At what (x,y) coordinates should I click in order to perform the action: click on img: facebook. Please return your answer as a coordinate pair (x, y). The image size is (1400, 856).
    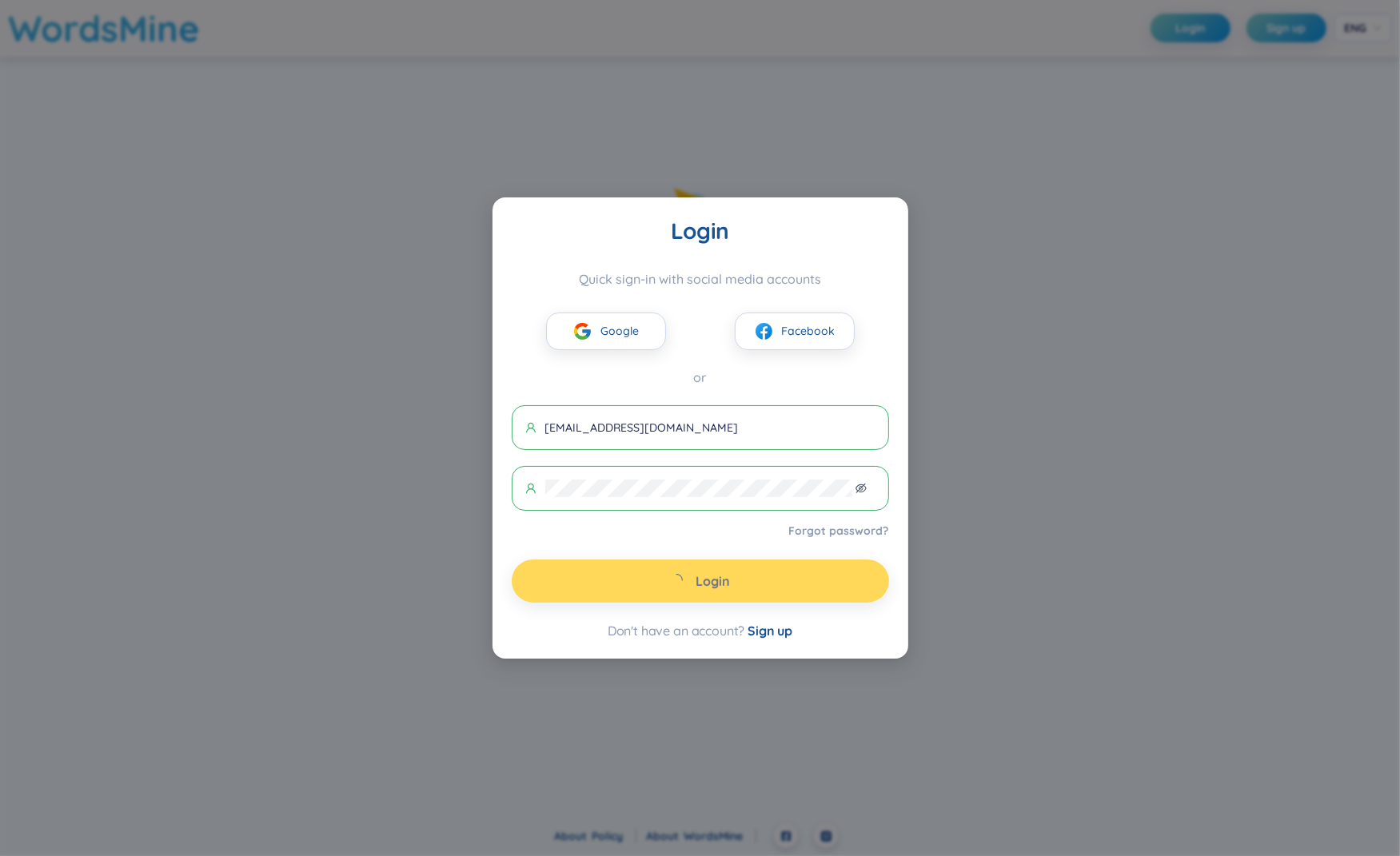
    Looking at the image, I should click on (764, 331).